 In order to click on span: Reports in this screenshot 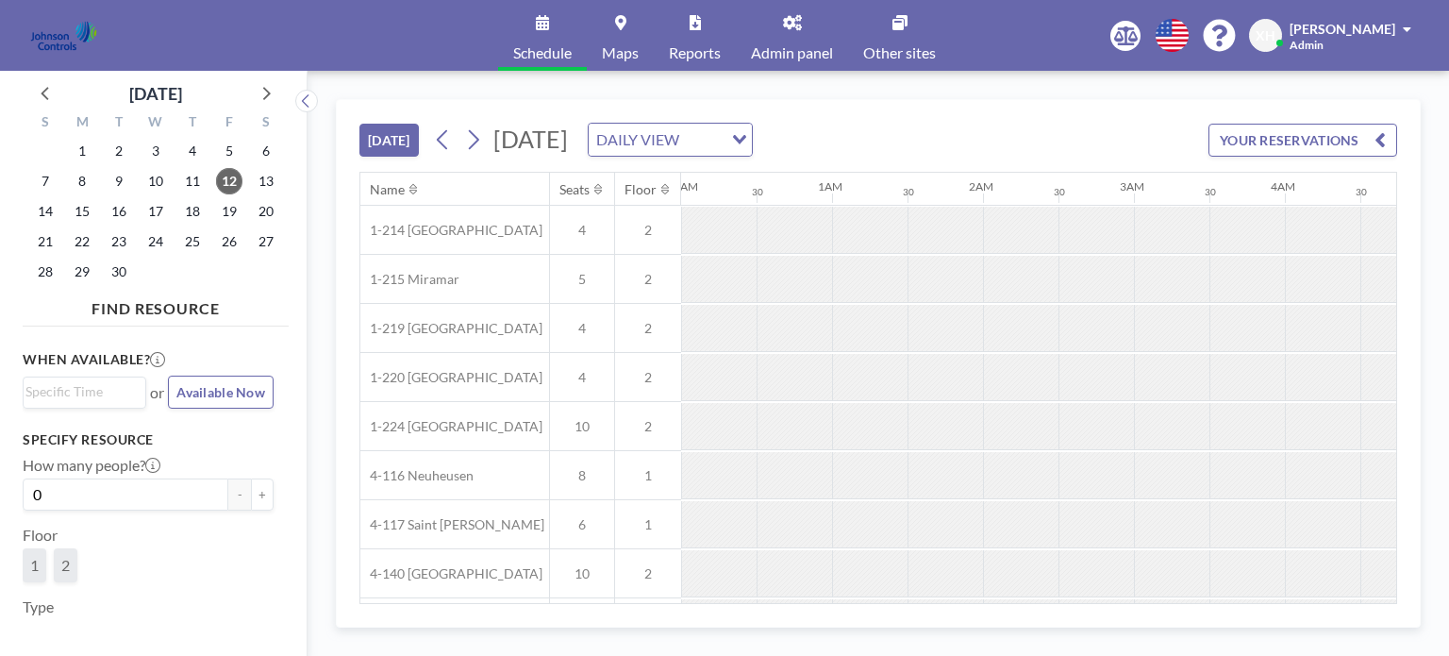, I will do `click(694, 53)`.